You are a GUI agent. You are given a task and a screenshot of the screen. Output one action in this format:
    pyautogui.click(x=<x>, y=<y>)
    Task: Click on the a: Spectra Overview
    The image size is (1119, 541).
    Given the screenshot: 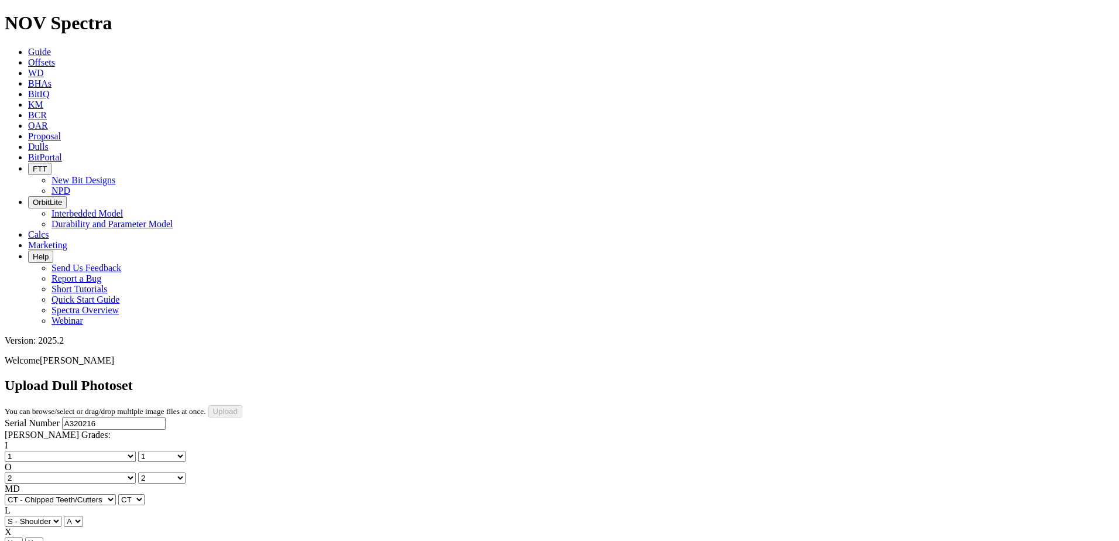 What is the action you would take?
    pyautogui.click(x=85, y=310)
    